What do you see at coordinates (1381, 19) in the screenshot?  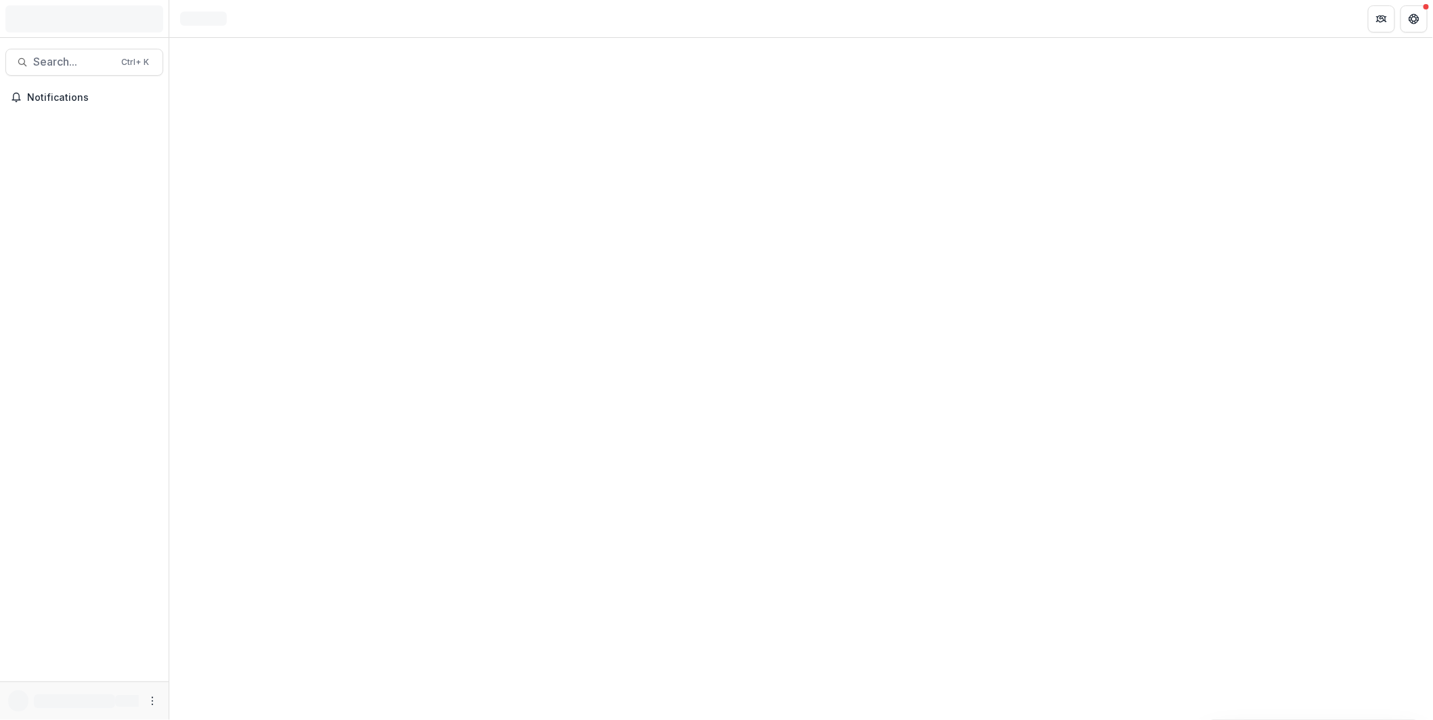 I see `button: Partners` at bounding box center [1381, 19].